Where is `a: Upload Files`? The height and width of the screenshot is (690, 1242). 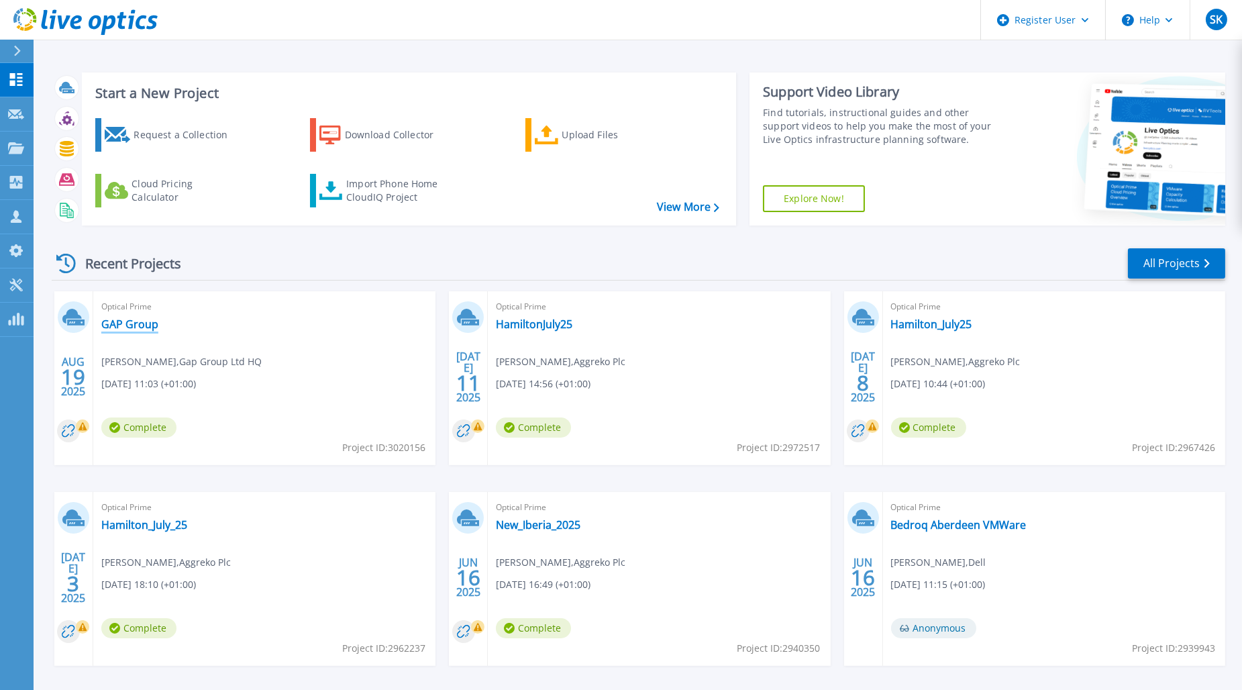
a: Upload Files is located at coordinates (600, 135).